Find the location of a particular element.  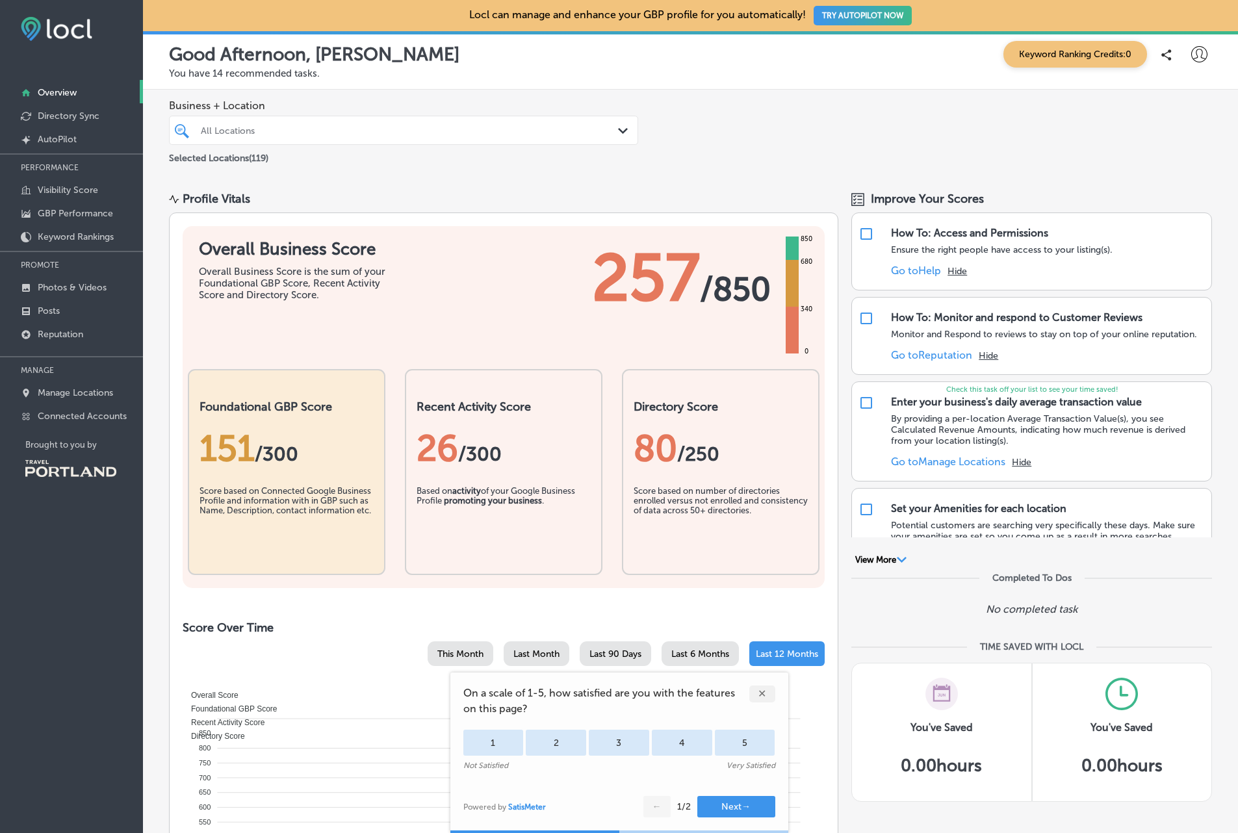

tspan: 750 is located at coordinates (205, 763).